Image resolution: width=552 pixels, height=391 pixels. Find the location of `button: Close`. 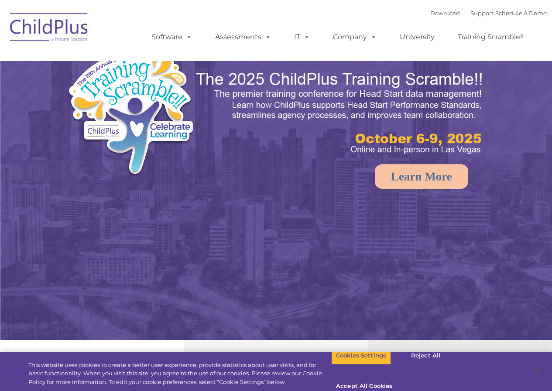

button: Close is located at coordinates (538, 371).